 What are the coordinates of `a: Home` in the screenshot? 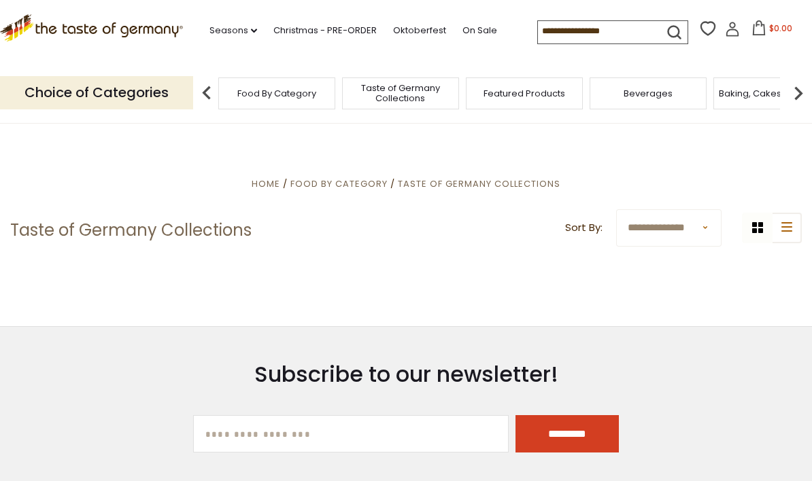 It's located at (266, 184).